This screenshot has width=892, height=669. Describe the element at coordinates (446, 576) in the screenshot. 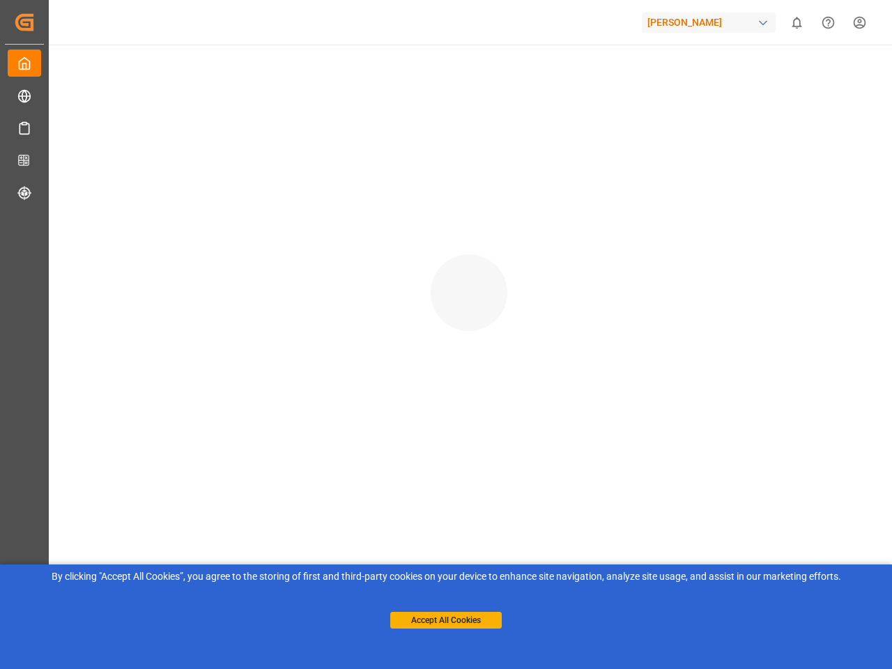

I see `div: By clicking "Accept All Cookies”, you agree to the storing of first and third-party cookies on yo...` at that location.